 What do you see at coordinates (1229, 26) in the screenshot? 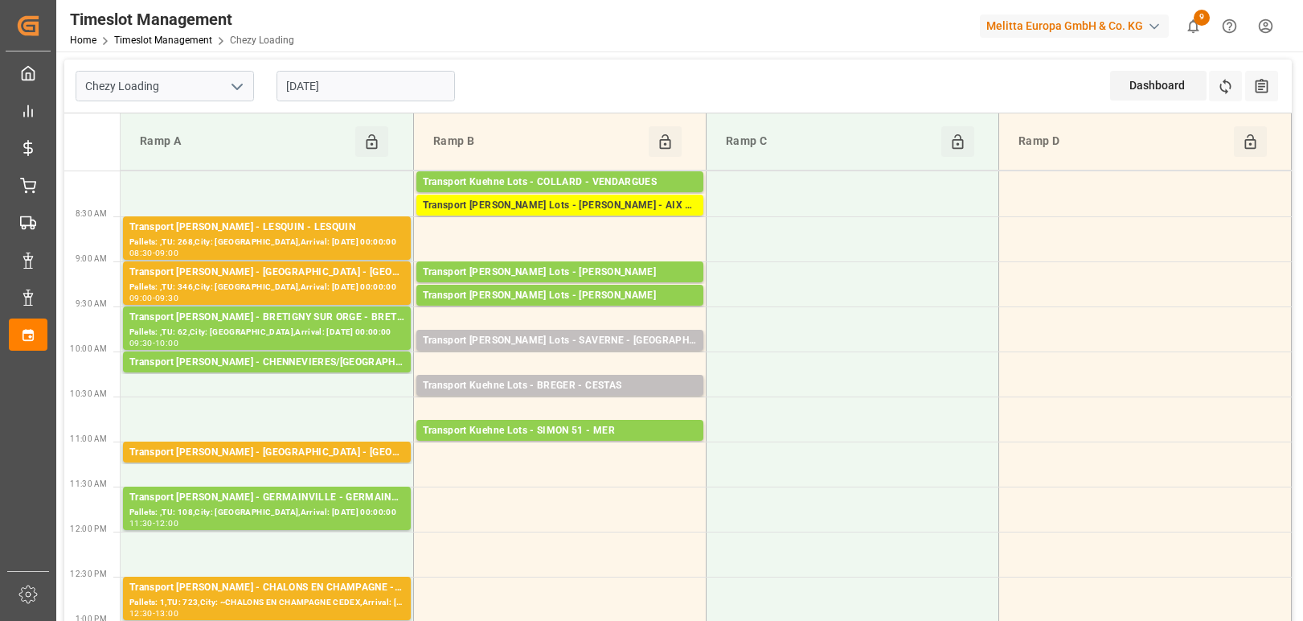
I see `button: Help Center` at bounding box center [1229, 26].